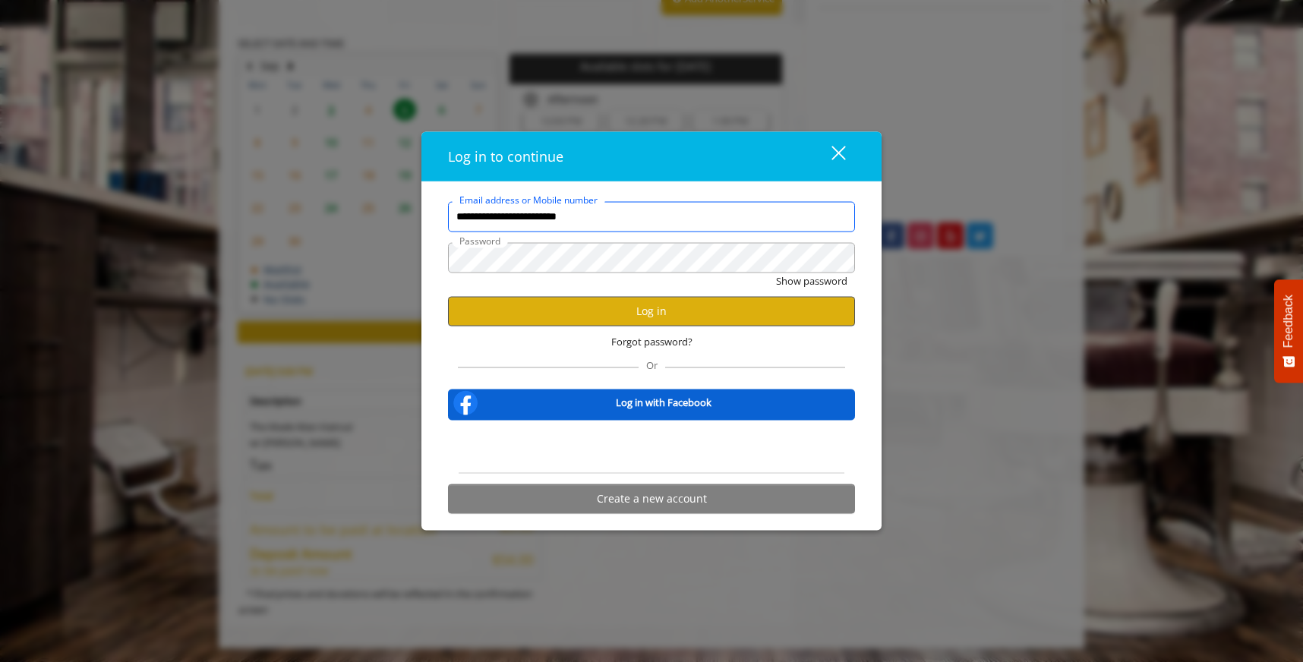 The image size is (1303, 662). I want to click on button: Log in, so click(651, 311).